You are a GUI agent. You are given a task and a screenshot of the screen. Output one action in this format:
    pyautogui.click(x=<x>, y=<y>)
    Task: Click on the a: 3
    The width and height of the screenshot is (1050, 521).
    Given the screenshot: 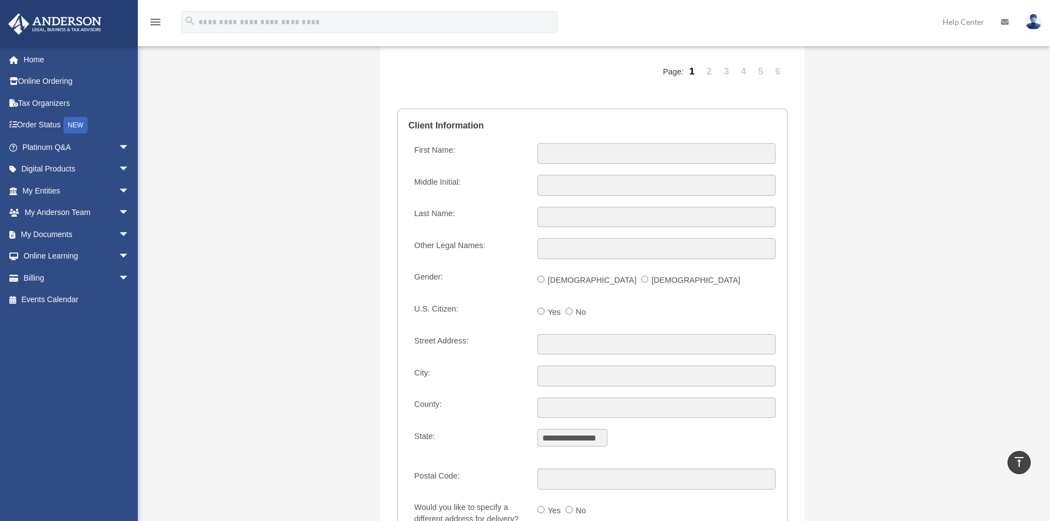 What is the action you would take?
    pyautogui.click(x=727, y=72)
    